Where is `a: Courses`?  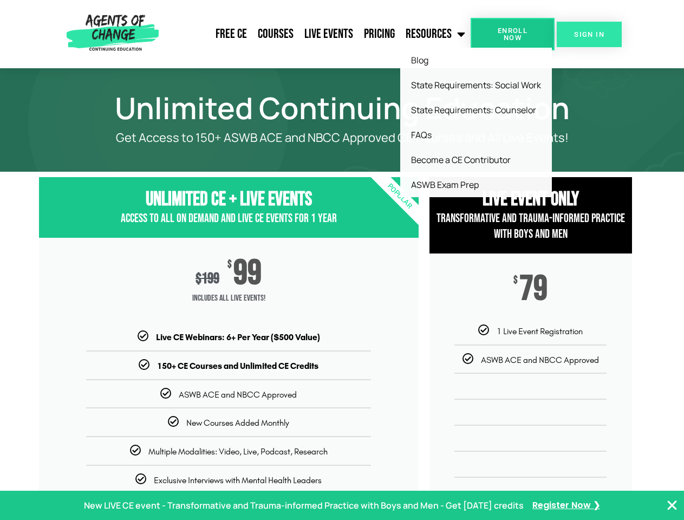
a: Courses is located at coordinates (276, 34).